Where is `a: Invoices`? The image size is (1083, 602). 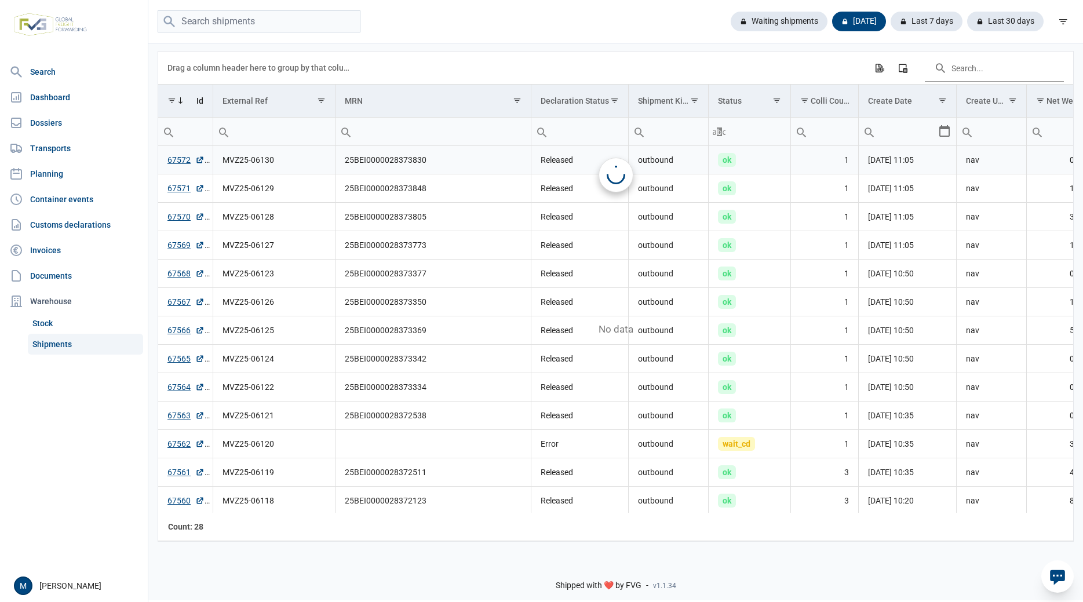
a: Invoices is located at coordinates (74, 250).